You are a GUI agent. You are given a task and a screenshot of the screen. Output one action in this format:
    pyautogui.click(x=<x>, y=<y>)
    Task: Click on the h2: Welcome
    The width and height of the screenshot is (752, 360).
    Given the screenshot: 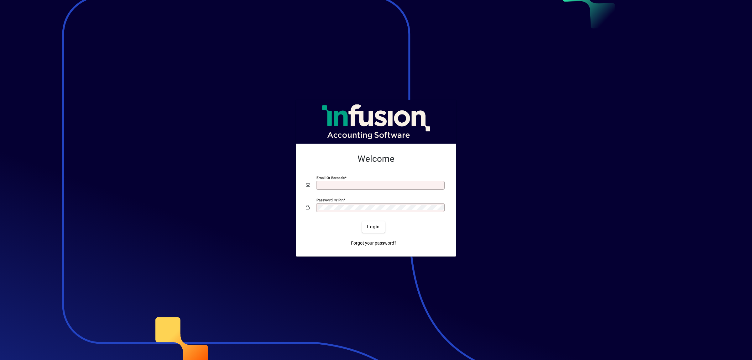 What is the action you would take?
    pyautogui.click(x=376, y=159)
    